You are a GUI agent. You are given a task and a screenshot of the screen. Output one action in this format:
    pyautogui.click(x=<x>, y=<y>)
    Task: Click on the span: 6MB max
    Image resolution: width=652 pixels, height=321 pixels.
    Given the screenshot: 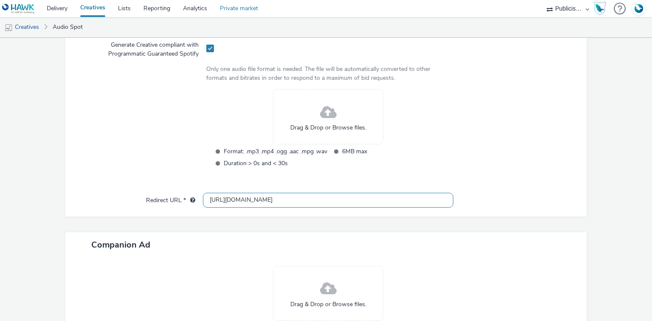 What is the action you would take?
    pyautogui.click(x=394, y=151)
    